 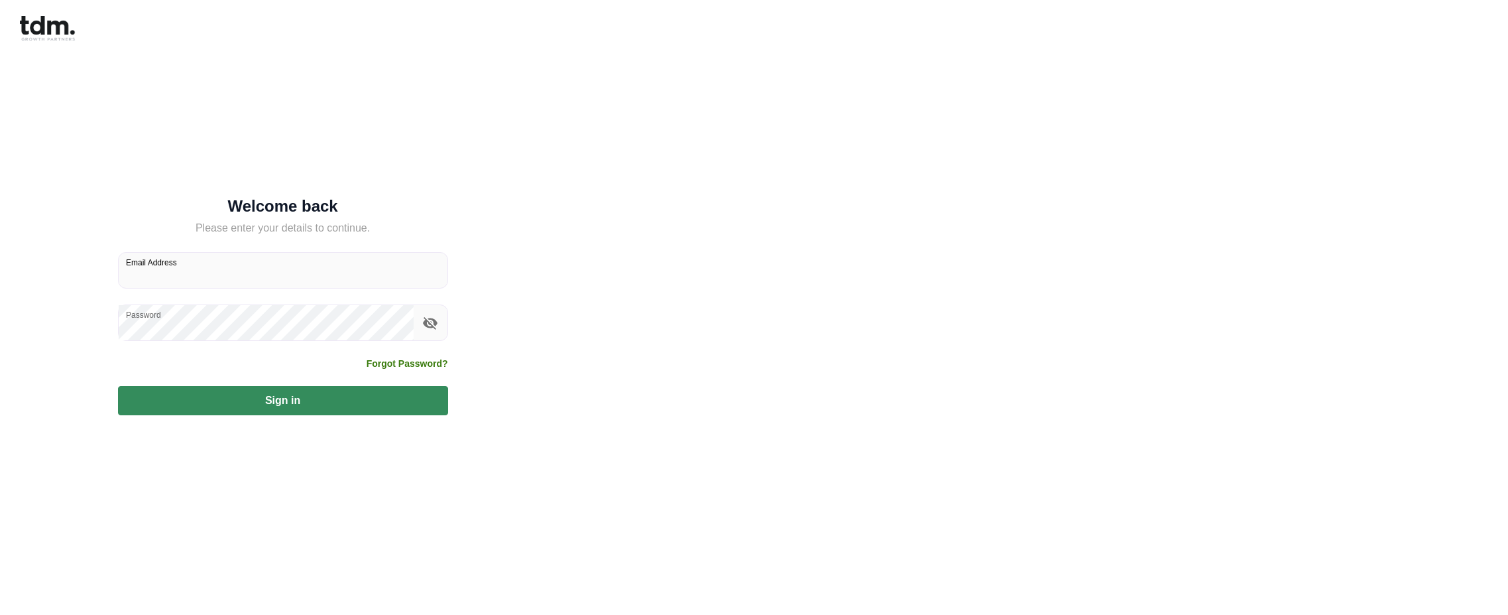 I want to click on label: Password, so click(x=143, y=314).